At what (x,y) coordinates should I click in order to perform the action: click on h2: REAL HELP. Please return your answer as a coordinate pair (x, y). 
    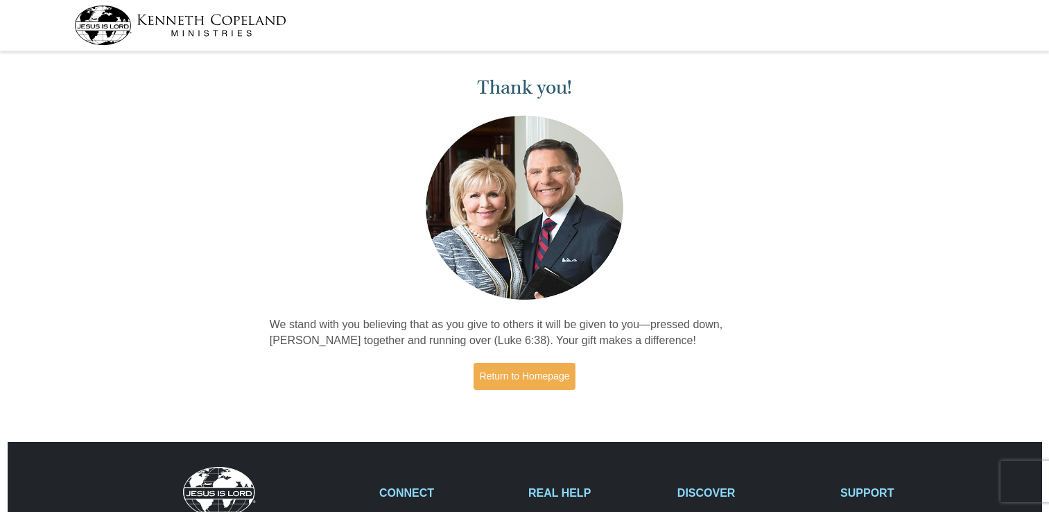
    Looking at the image, I should click on (595, 492).